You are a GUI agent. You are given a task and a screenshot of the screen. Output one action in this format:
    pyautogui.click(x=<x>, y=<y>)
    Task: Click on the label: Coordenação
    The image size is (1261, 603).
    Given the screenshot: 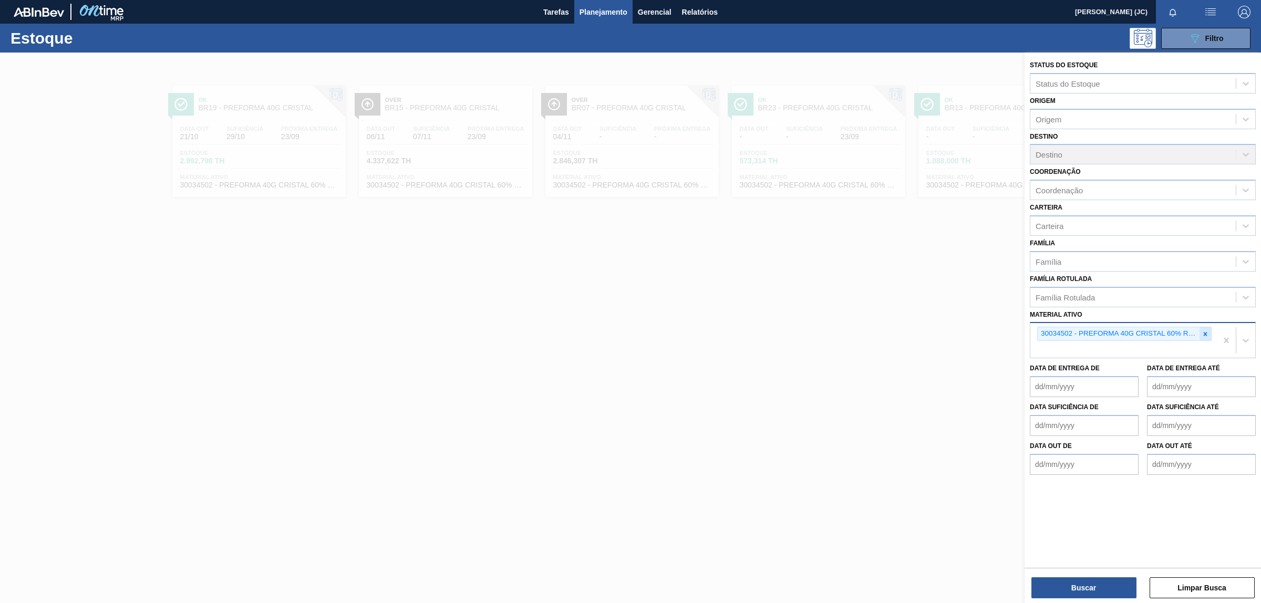 What is the action you would take?
    pyautogui.click(x=1055, y=172)
    